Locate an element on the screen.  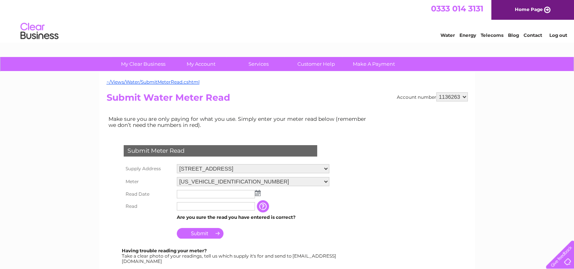
input: Information is located at coordinates (264, 206).